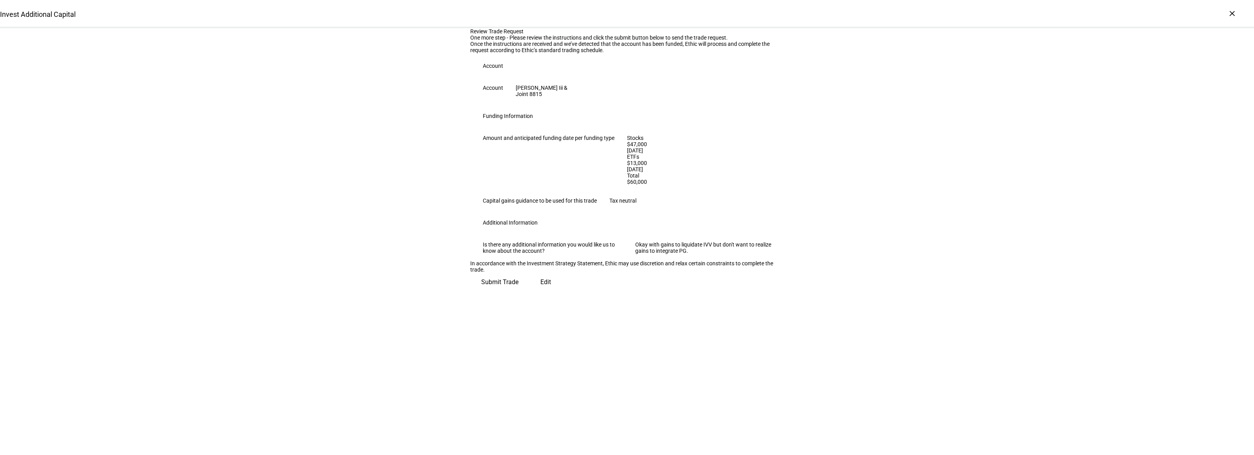 This screenshot has width=1254, height=455. I want to click on div: Capital gains guidance to be used for this trade, so click(540, 201).